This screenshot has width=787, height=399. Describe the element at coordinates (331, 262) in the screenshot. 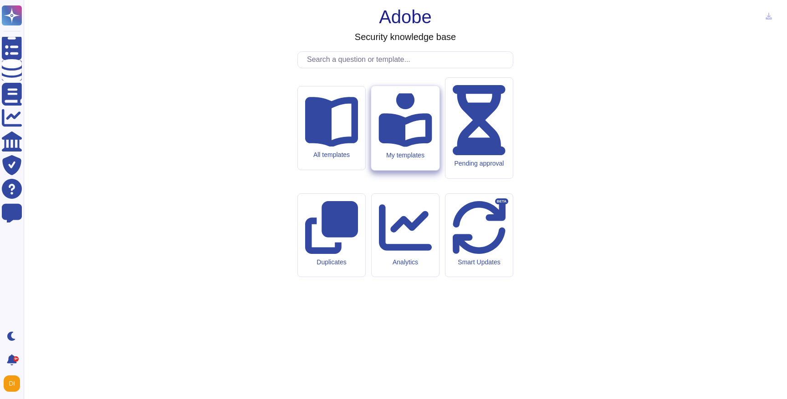

I see `div: Duplicates` at that location.